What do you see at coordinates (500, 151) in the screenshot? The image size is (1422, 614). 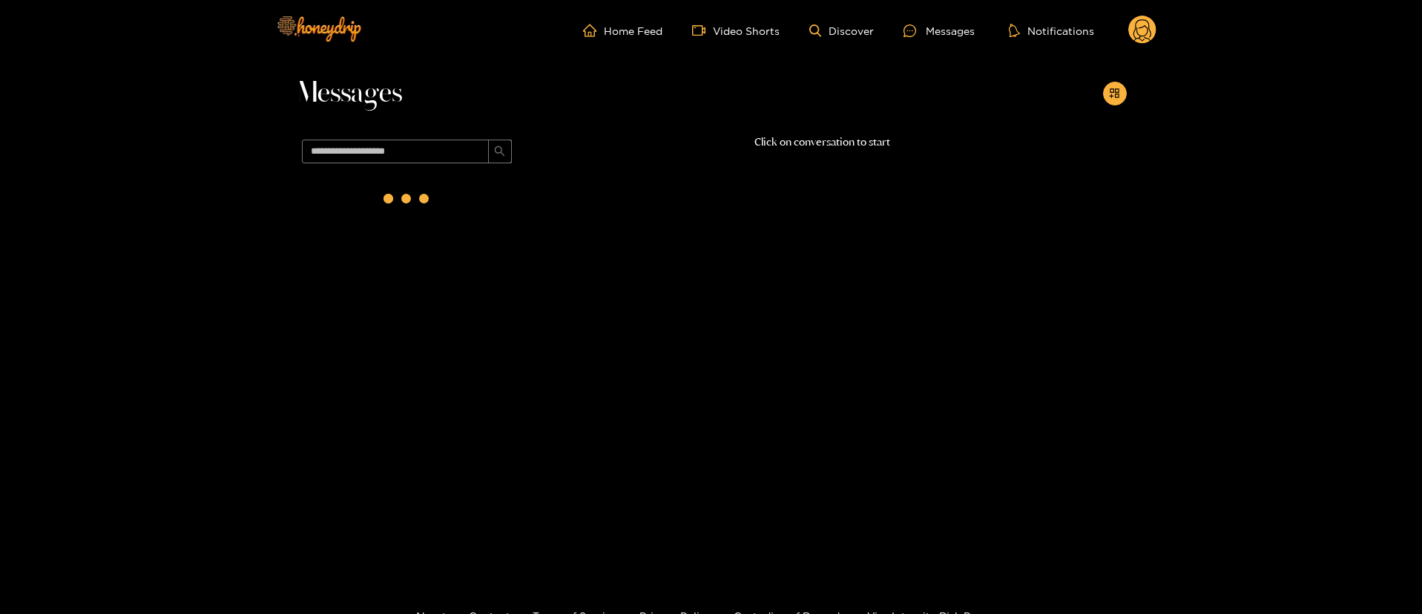 I see `button: search` at bounding box center [500, 151].